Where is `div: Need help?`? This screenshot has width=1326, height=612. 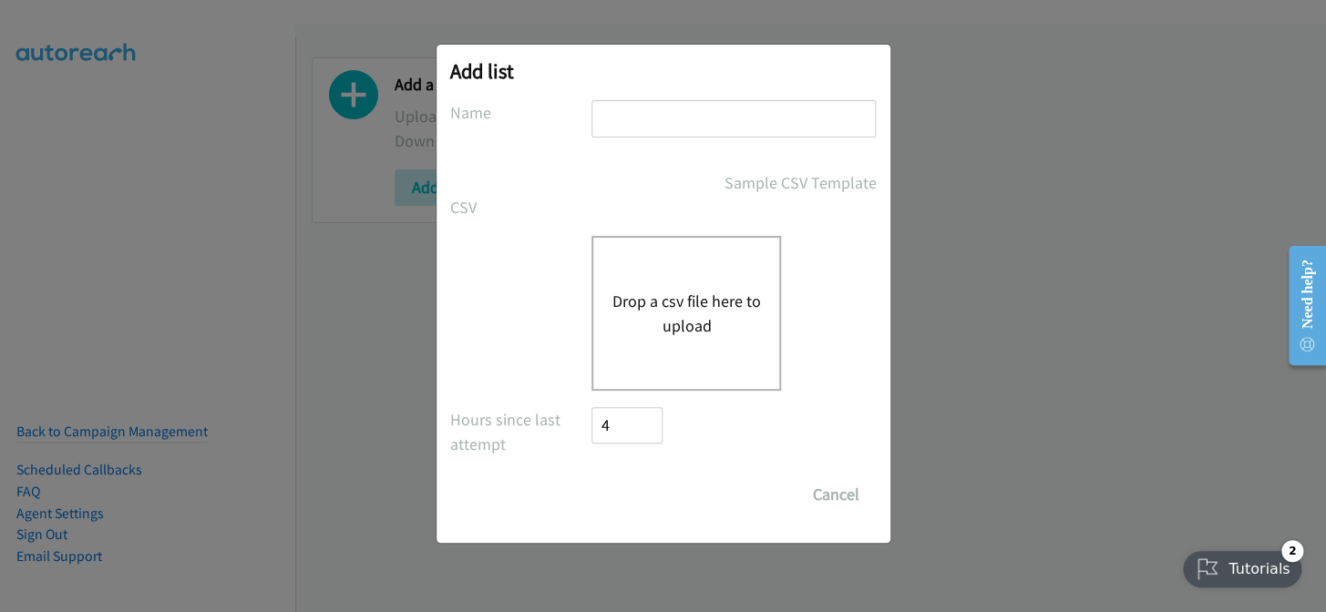
div: Need help? is located at coordinates (34, 61).